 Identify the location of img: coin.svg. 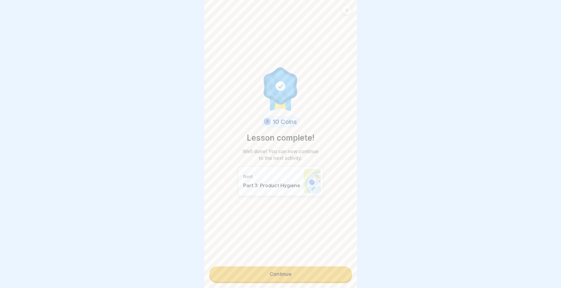
(267, 122).